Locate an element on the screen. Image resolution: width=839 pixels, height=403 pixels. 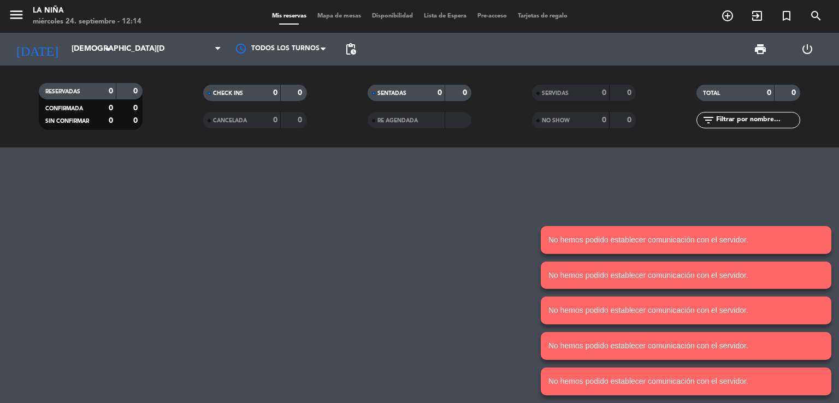
i: turned_in_not is located at coordinates (786, 16).